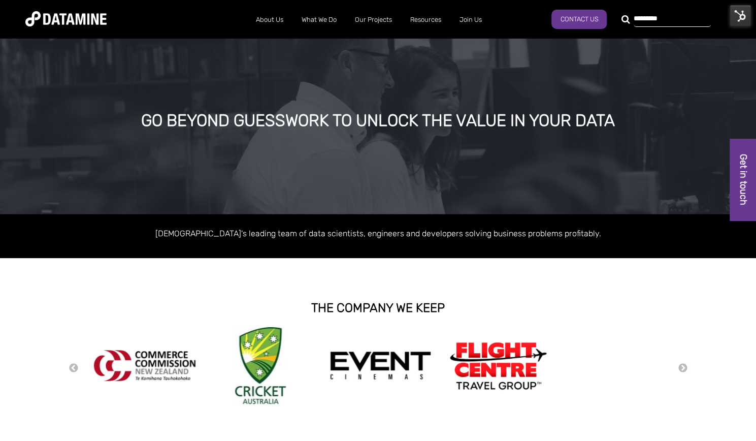 This screenshot has width=756, height=441. I want to click on img: commercecommission, so click(145, 365).